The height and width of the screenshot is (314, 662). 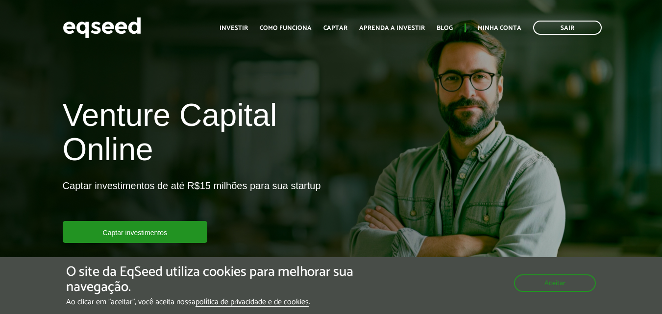 What do you see at coordinates (225, 280) in the screenshot?
I see `h5: O site da EqSeed utiliza cookies para melhorar sua navegação.` at bounding box center [225, 280].